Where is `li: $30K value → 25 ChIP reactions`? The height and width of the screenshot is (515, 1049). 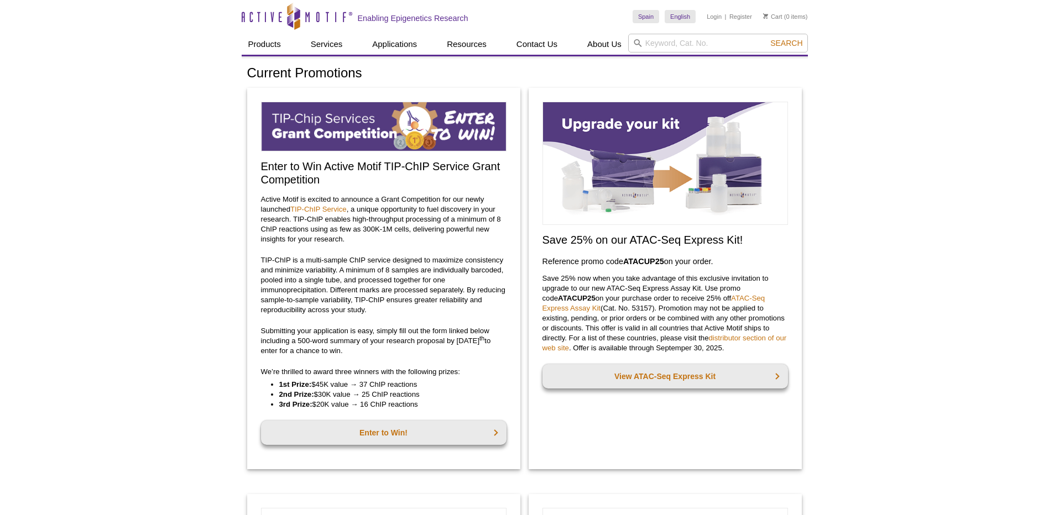
li: $30K value → 25 ChIP reactions is located at coordinates (387, 395).